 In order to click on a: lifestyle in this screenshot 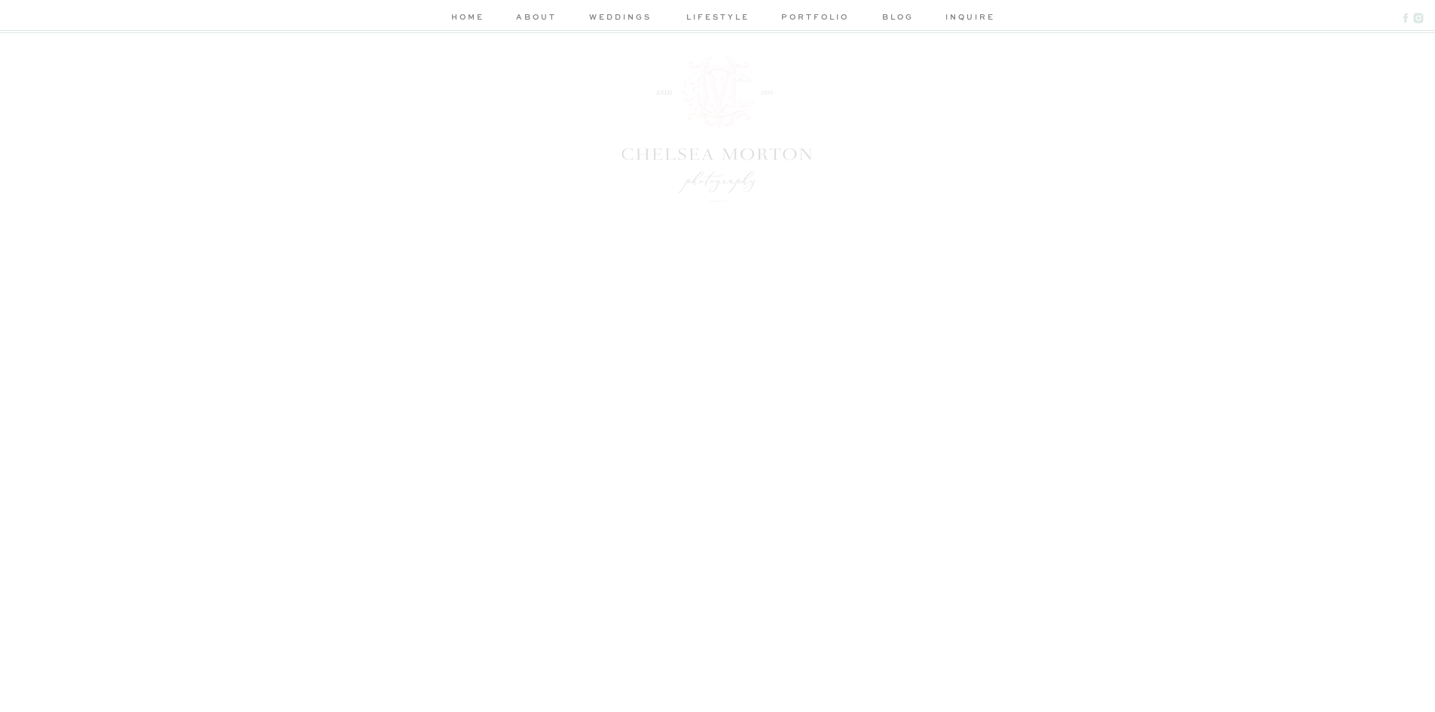, I will do `click(718, 18)`.